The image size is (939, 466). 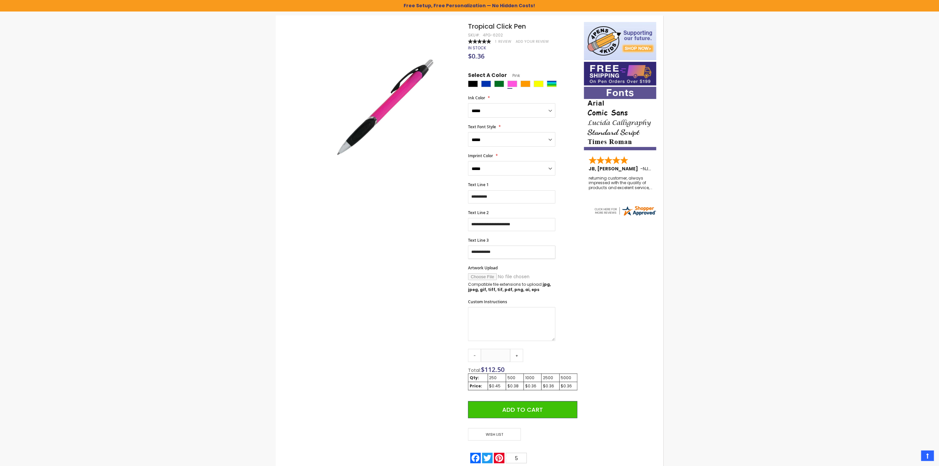 What do you see at coordinates (620, 118) in the screenshot?
I see `img: font-personalization-examples` at bounding box center [620, 118].